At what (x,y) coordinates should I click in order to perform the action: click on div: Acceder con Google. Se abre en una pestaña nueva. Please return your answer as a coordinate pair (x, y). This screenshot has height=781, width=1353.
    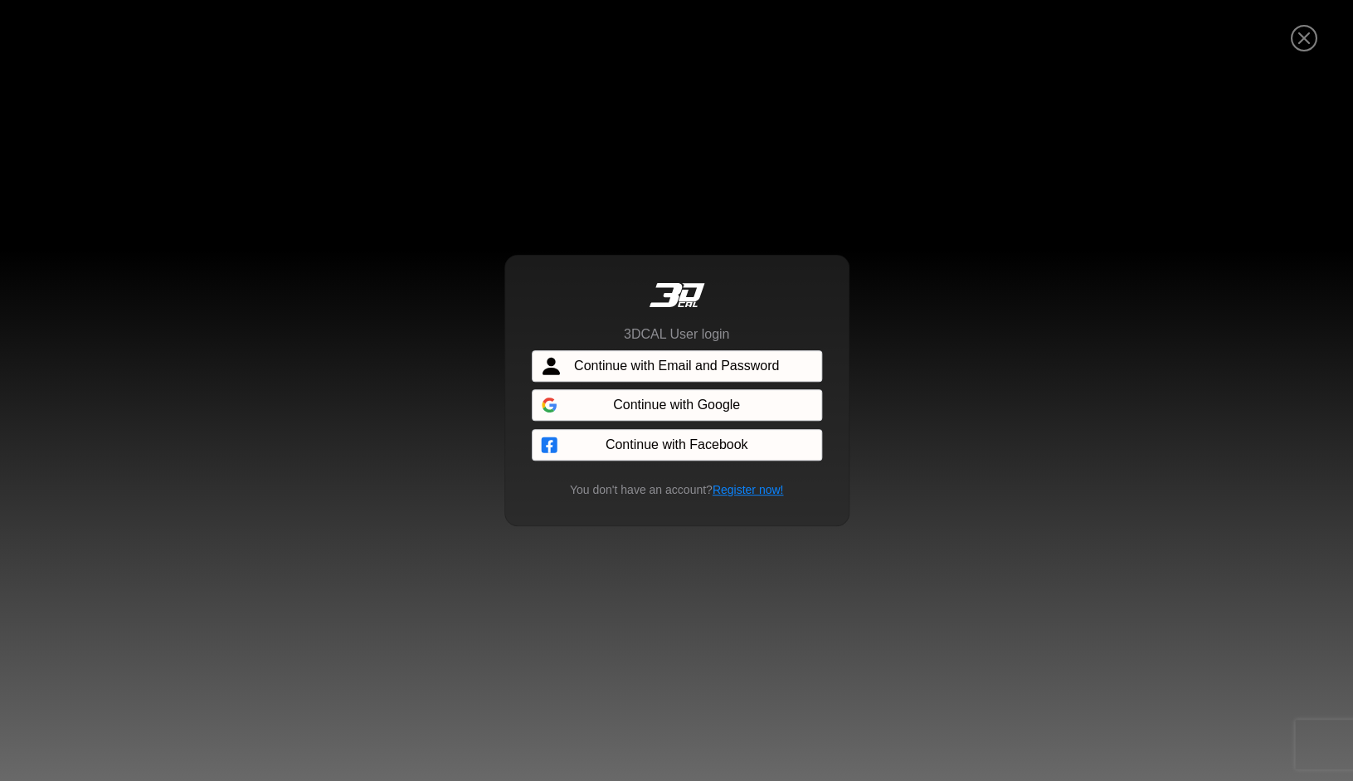
    Looking at the image, I should click on (677, 406).